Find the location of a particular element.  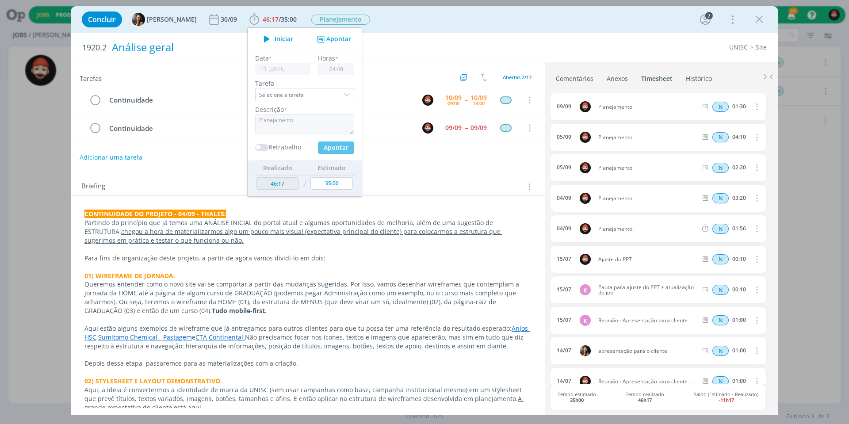

u: A grande expectativa do cliente está aqui. is located at coordinates (304, 403).